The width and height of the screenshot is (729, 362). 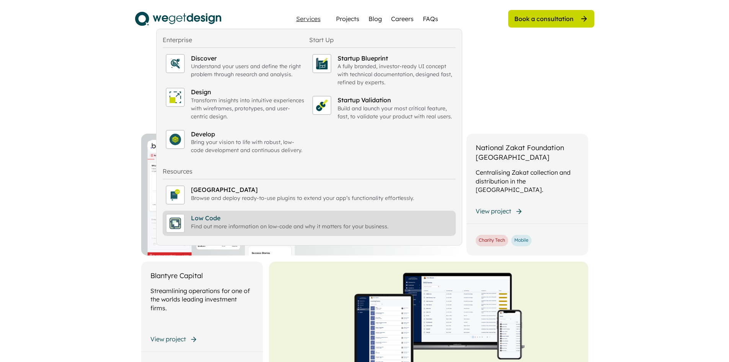 I want to click on div: Charity Tech, so click(x=492, y=240).